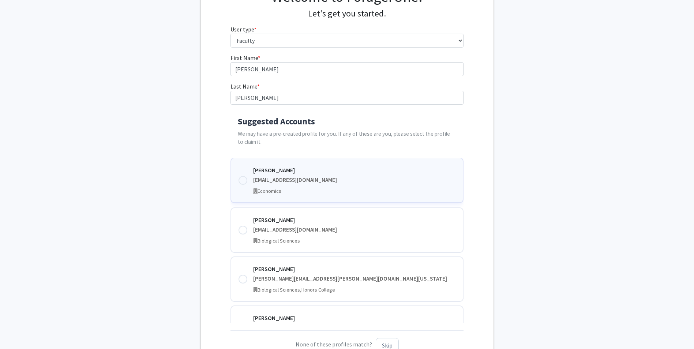 Image resolution: width=694 pixels, height=349 pixels. Describe the element at coordinates (347, 14) in the screenshot. I see `h4: Let's get you started.` at that location.